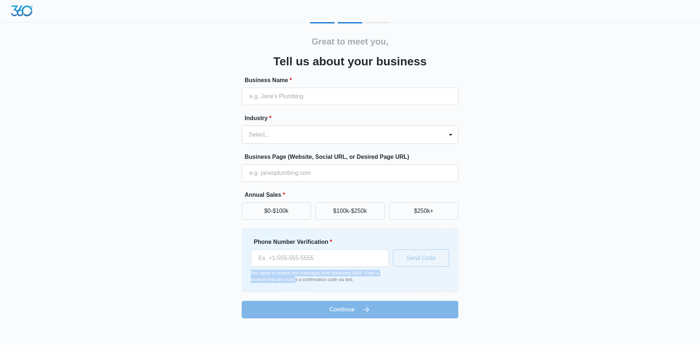  Describe the element at coordinates (353, 80) in the screenshot. I see `label: Business Name` at that location.